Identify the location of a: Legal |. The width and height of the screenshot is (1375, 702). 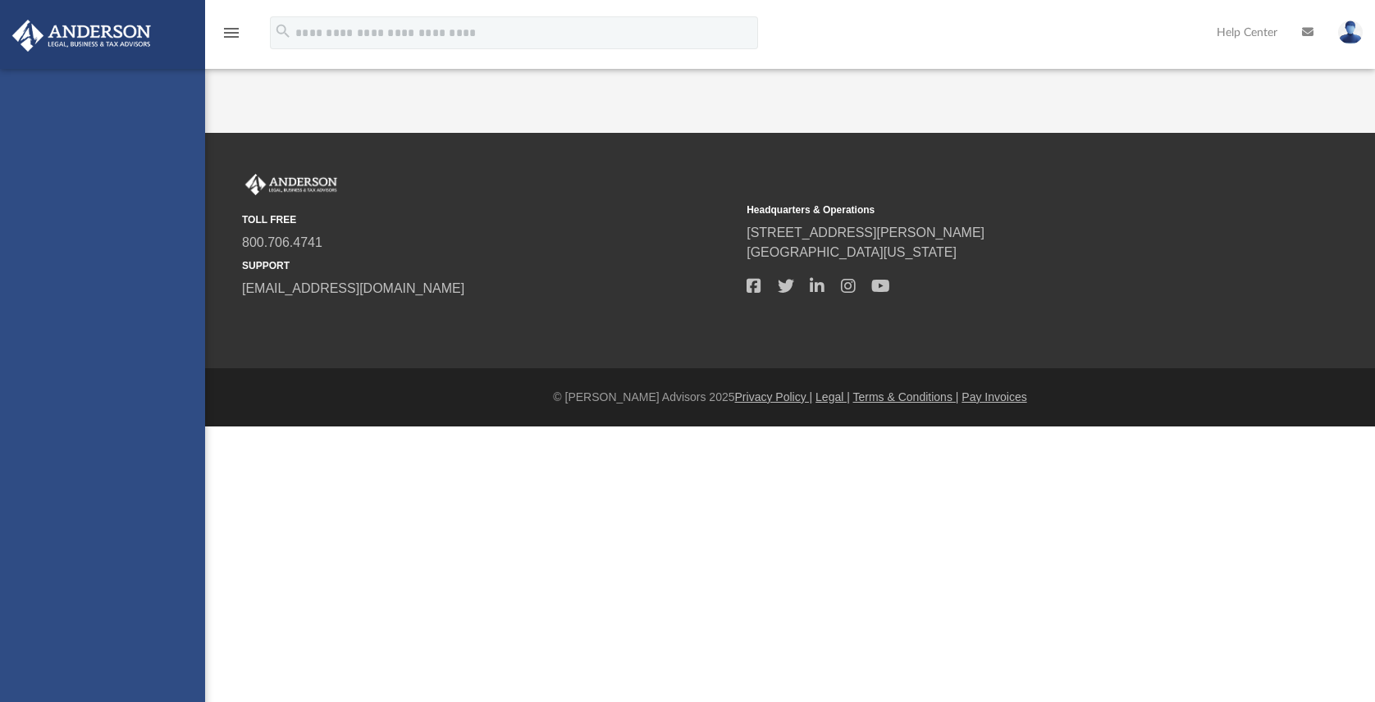
(833, 397).